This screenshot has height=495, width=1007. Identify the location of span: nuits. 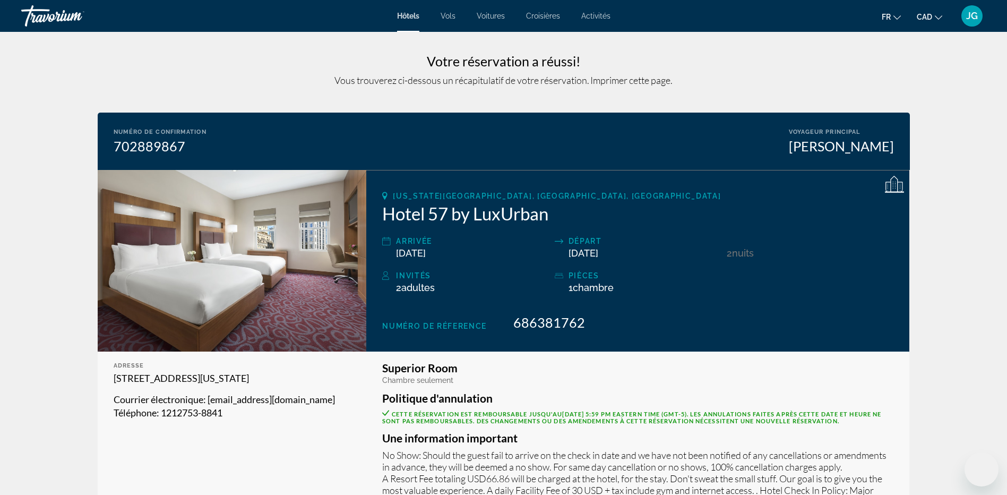
(742, 253).